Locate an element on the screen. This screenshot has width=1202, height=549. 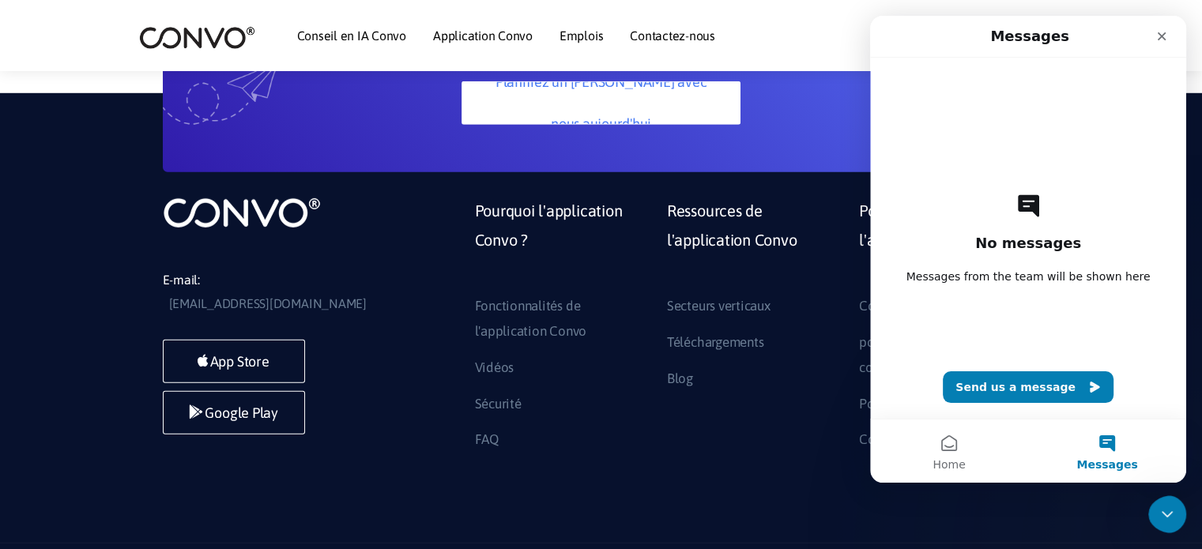
img: logo_2.png is located at coordinates (197, 37).